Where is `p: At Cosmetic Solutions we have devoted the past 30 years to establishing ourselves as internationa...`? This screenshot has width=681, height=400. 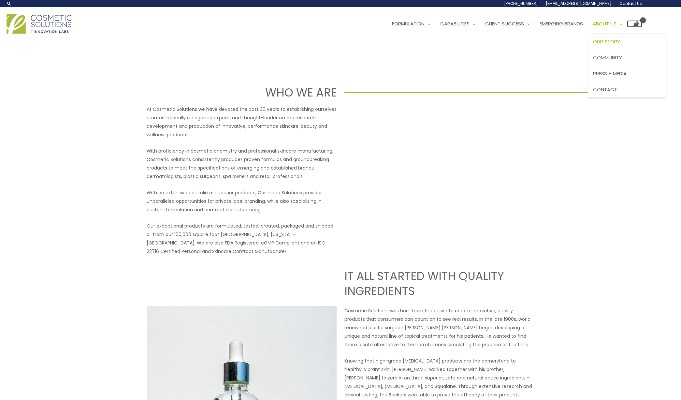 p: At Cosmetic Solutions we have devoted the past 30 years to establishing ourselves as internationa... is located at coordinates (241, 122).